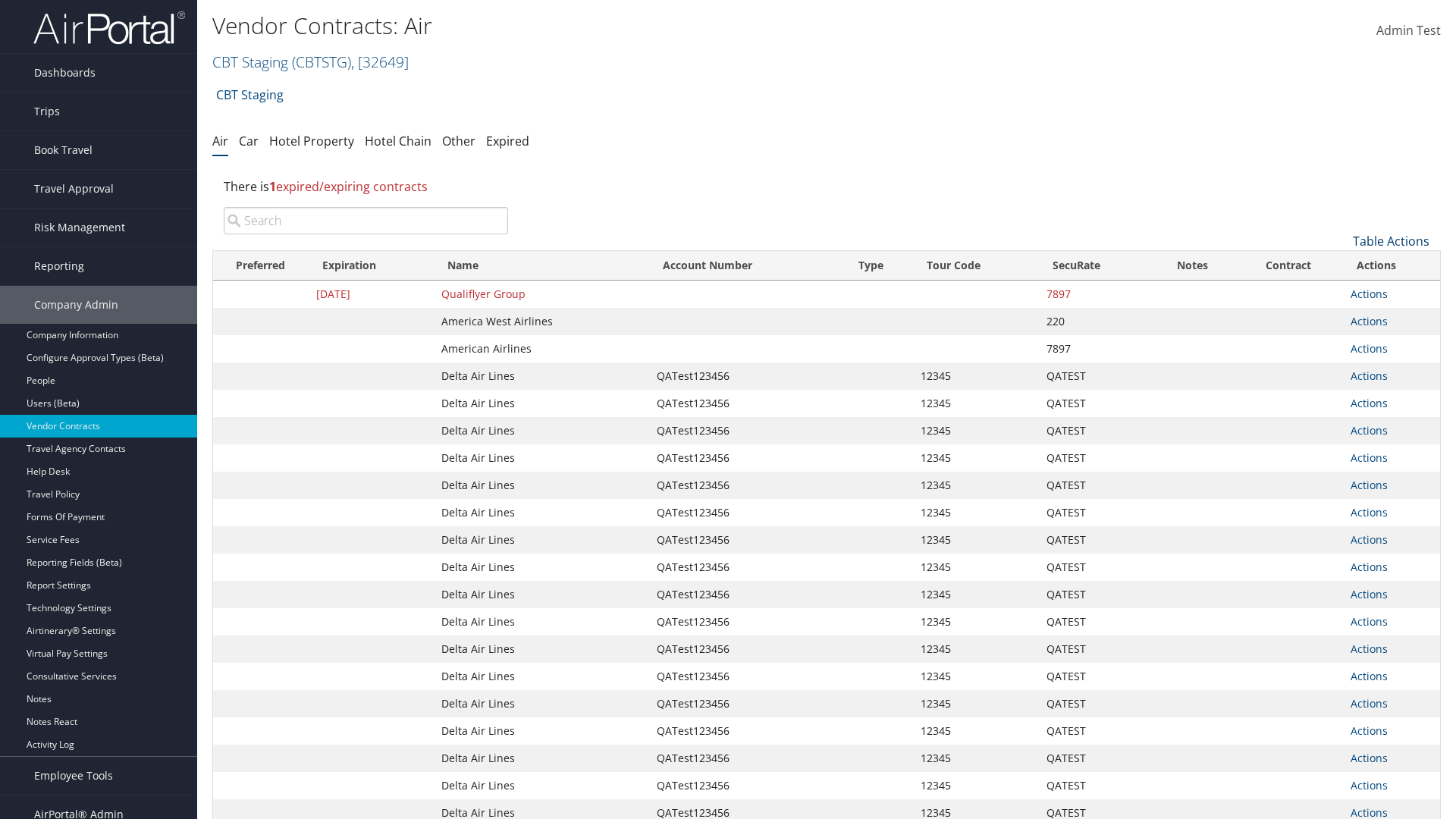  What do you see at coordinates (312, 141) in the screenshot?
I see `a: Hotel Property` at bounding box center [312, 141].